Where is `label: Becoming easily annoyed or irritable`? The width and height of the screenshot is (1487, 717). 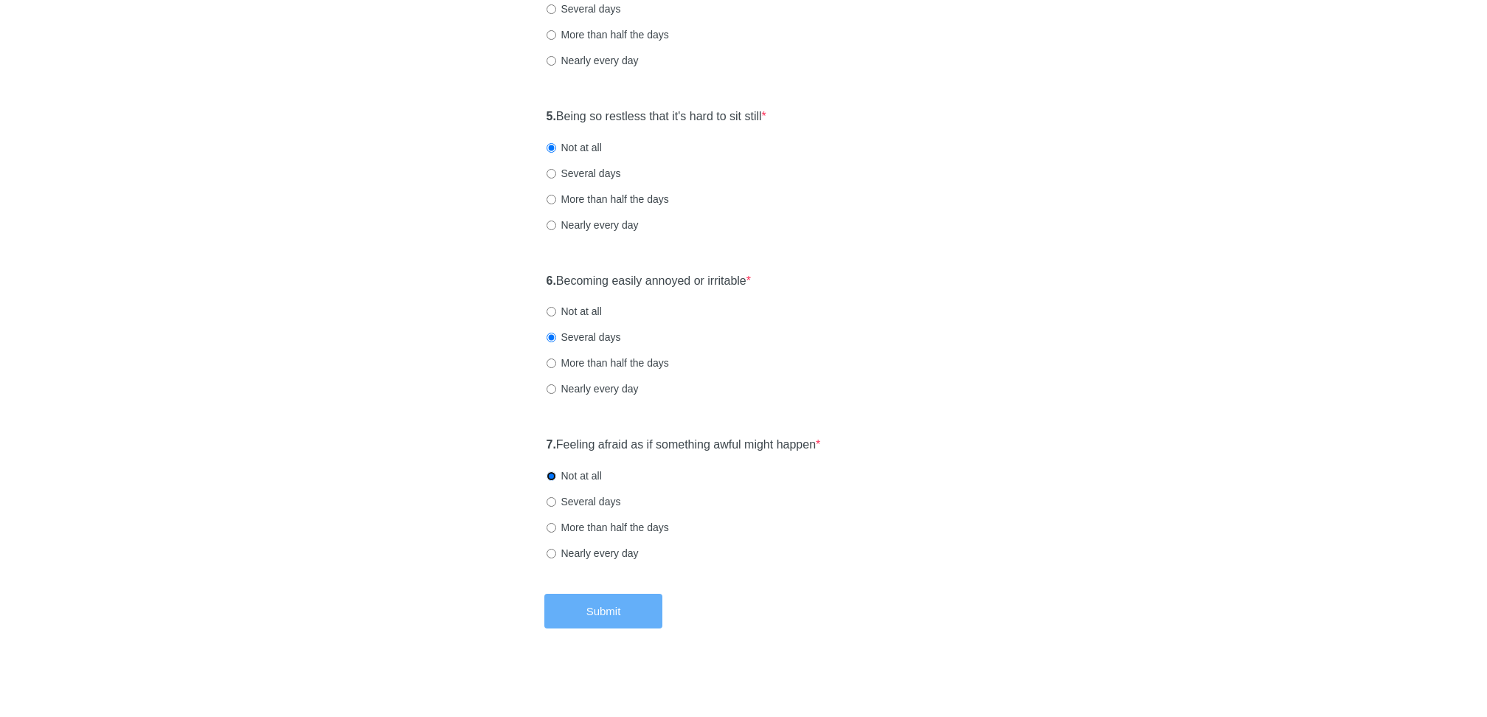
label: Becoming easily annoyed or irritable is located at coordinates (649, 281).